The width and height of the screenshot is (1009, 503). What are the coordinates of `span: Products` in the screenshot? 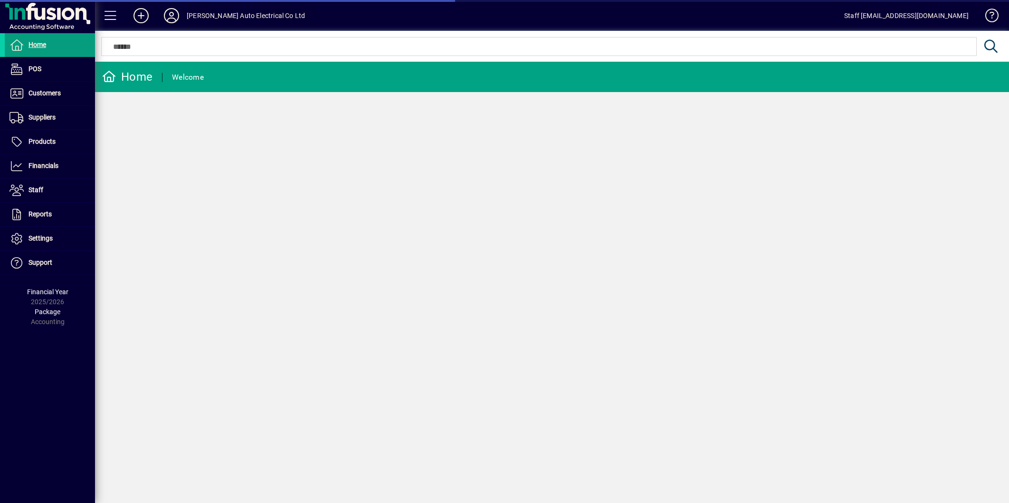 It's located at (42, 142).